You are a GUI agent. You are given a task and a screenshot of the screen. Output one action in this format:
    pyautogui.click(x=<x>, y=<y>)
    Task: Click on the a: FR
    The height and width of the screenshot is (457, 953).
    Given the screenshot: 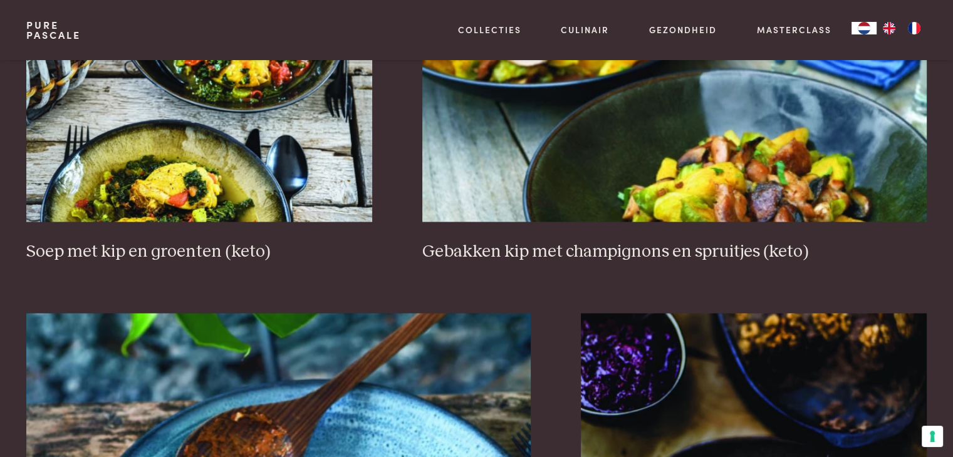 What is the action you would take?
    pyautogui.click(x=914, y=28)
    